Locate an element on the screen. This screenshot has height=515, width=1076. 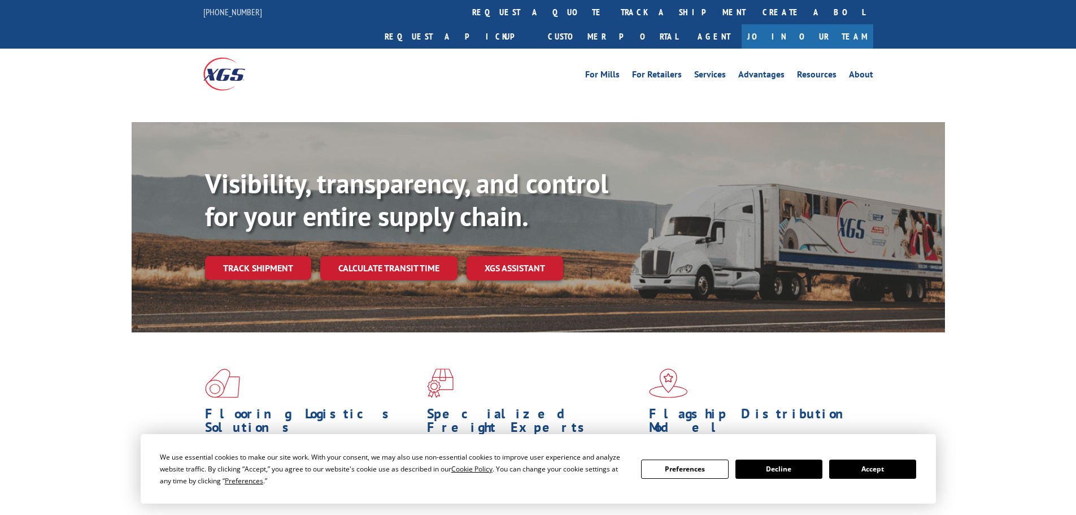
a: Services is located at coordinates (710, 76).